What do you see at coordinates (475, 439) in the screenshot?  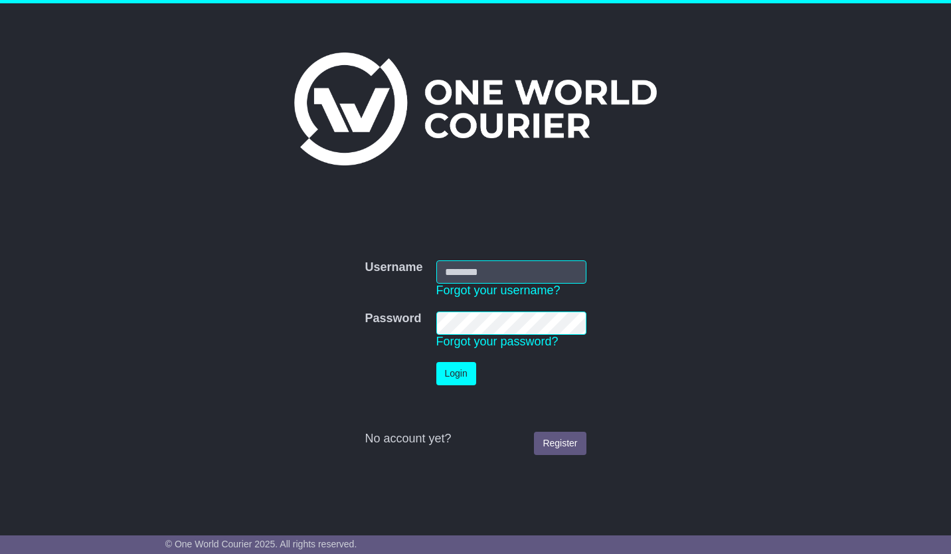 I see `div: No account yet?` at bounding box center [475, 439].